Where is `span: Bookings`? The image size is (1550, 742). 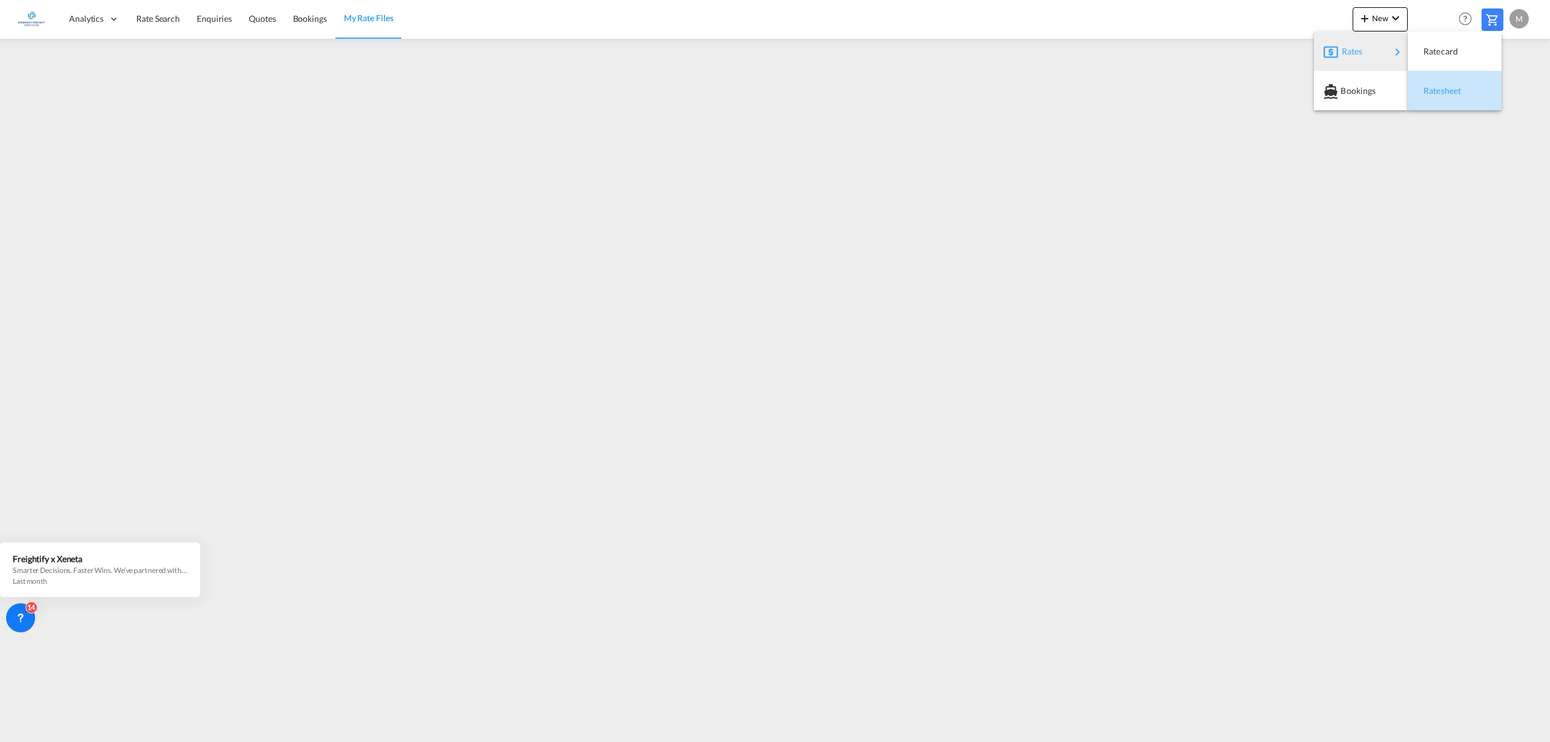 span: Bookings is located at coordinates (1347, 91).